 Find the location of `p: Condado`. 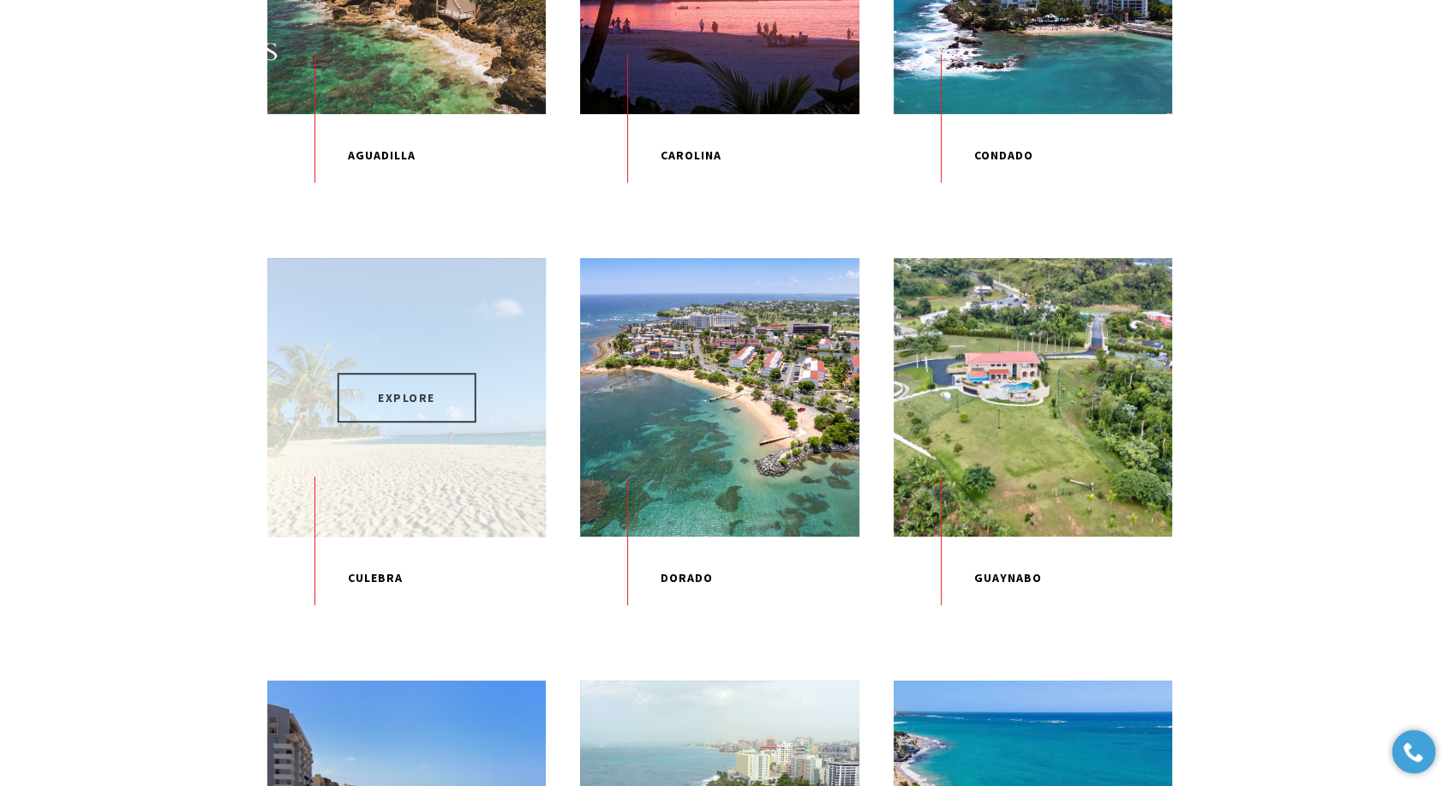

p: Condado is located at coordinates (1033, 156).